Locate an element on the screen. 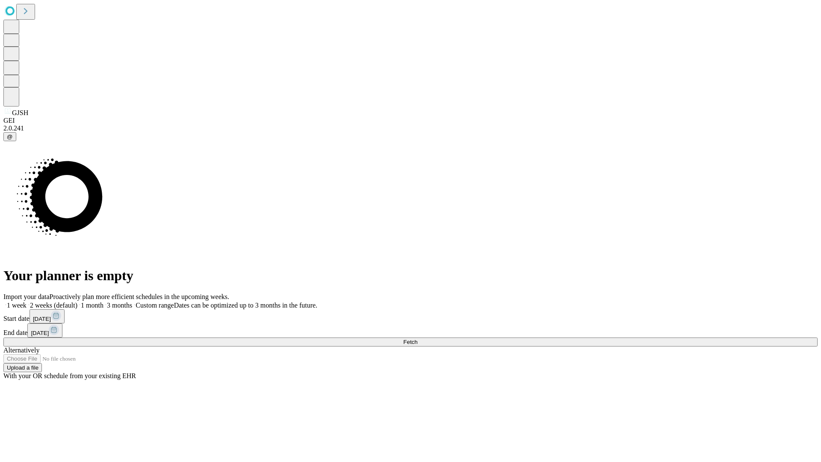 This screenshot has width=821, height=462. span: Dates can be optimized up to 3 months in the future. is located at coordinates (245, 305).